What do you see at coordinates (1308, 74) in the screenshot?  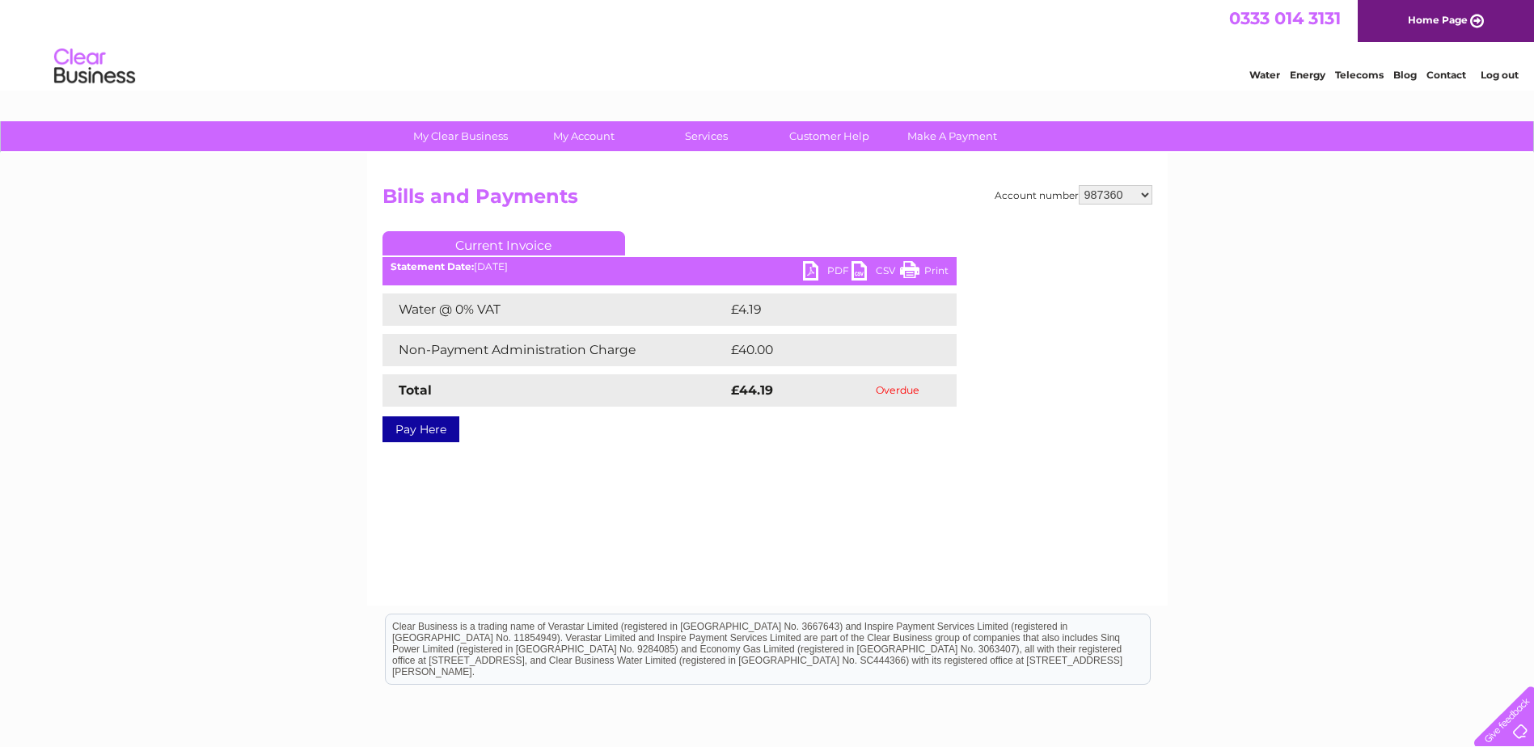 I see `a: Energy` at bounding box center [1308, 74].